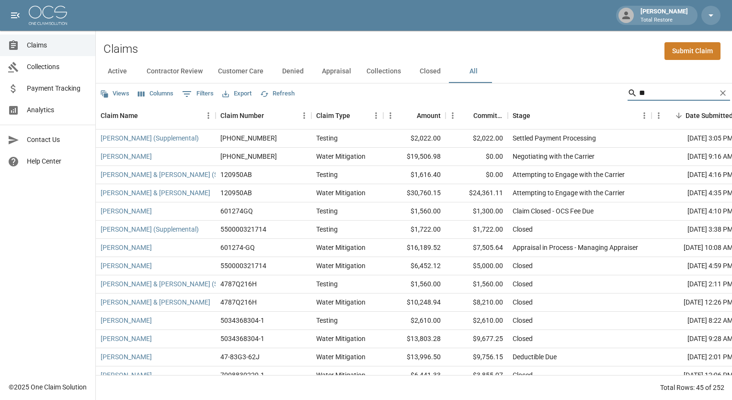 The height and width of the screenshot is (400, 732). I want to click on div: Claim Closed - OCS Fee Due, so click(553, 211).